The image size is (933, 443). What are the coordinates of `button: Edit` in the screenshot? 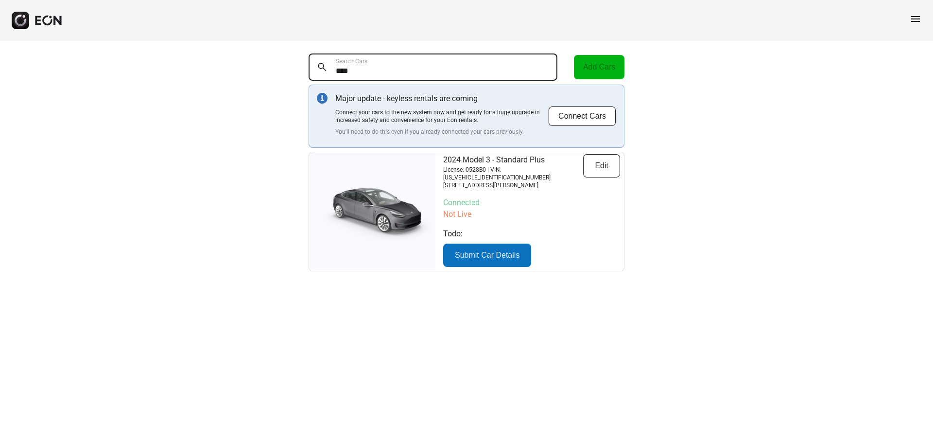 It's located at (601, 166).